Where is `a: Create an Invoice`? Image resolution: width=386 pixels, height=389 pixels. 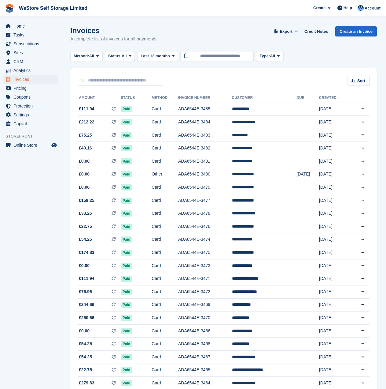
a: Create an Invoice is located at coordinates (356, 31).